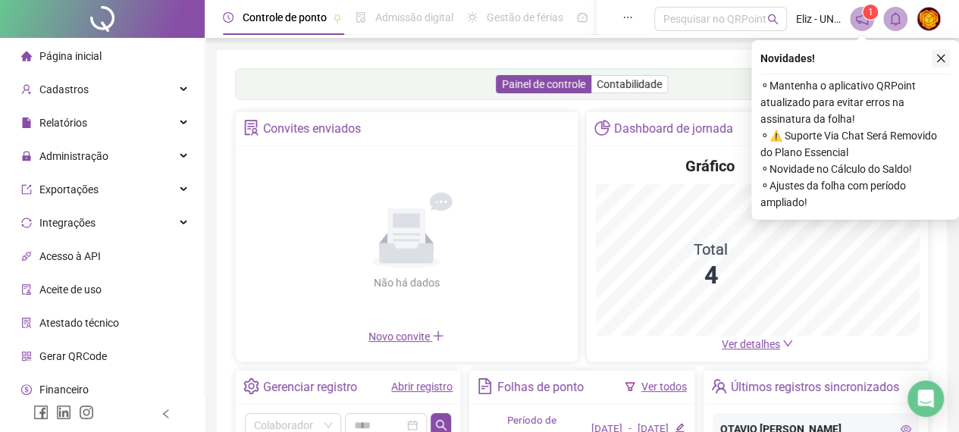 The image size is (959, 432). Describe the element at coordinates (674, 129) in the screenshot. I see `div: Dashboard de jornada` at that location.